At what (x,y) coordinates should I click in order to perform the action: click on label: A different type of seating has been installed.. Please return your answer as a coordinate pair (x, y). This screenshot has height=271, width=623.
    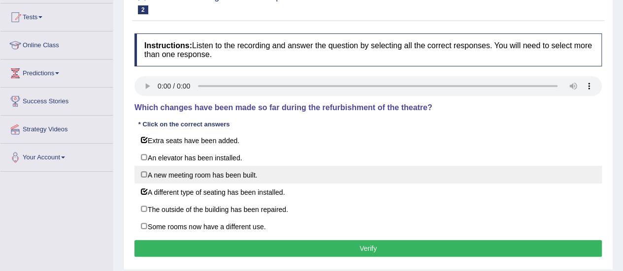
    Looking at the image, I should click on (368, 192).